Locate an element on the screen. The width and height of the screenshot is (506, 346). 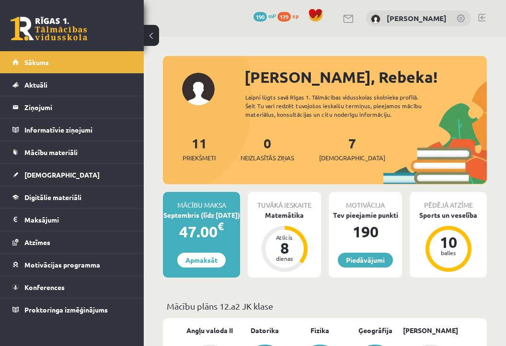
div: Matemātika is located at coordinates (284, 215).